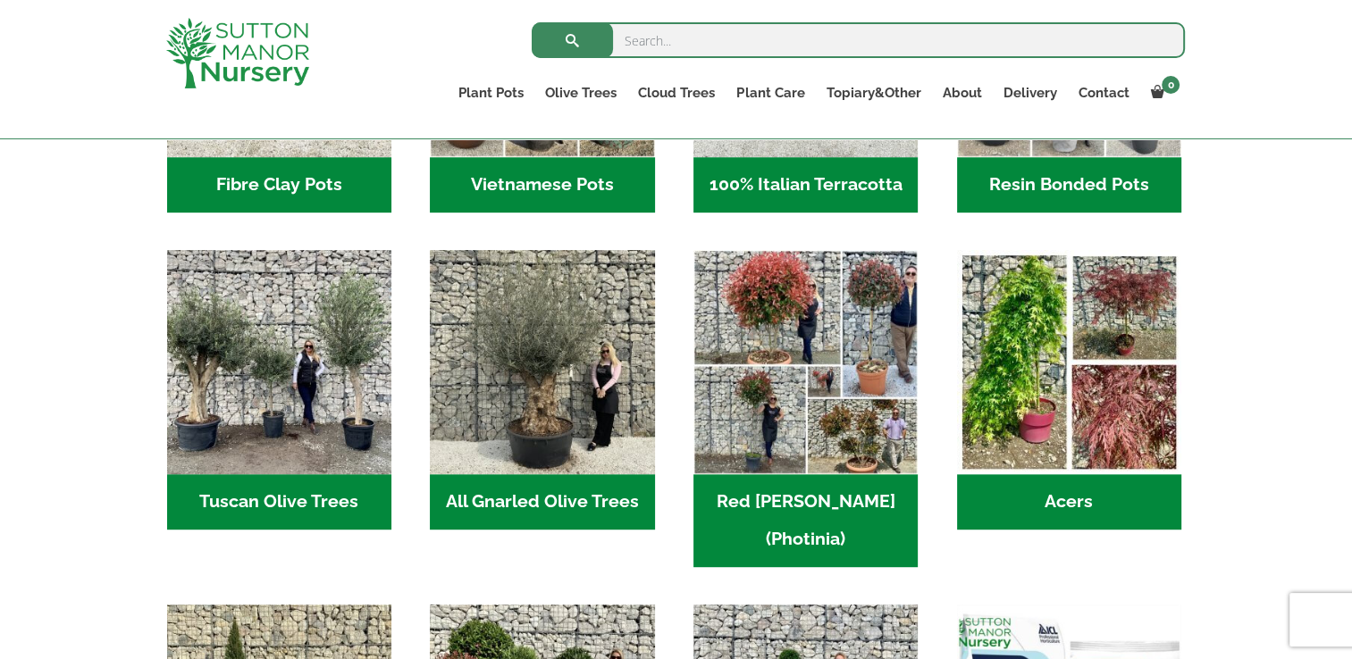 Image resolution: width=1352 pixels, height=659 pixels. I want to click on h2: Tuscan Olive Trees, so click(279, 502).